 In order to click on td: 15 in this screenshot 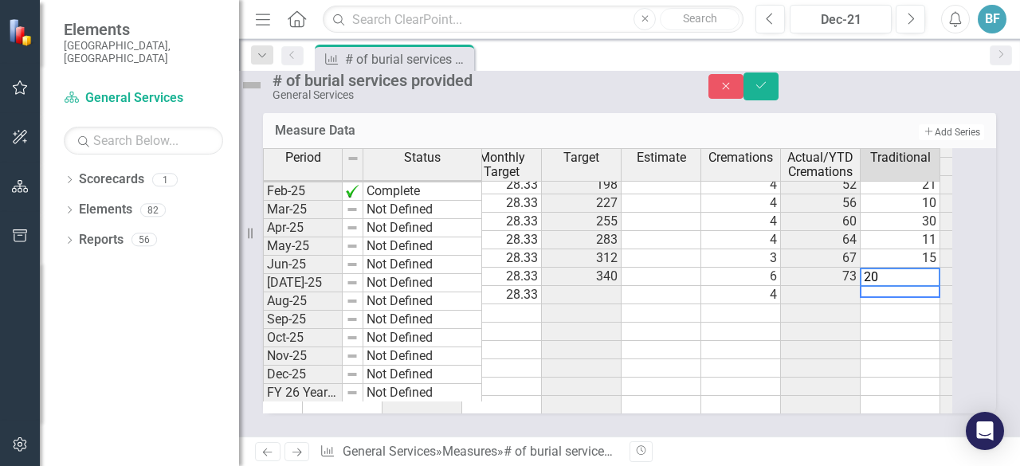, I will do `click(901, 258)`.